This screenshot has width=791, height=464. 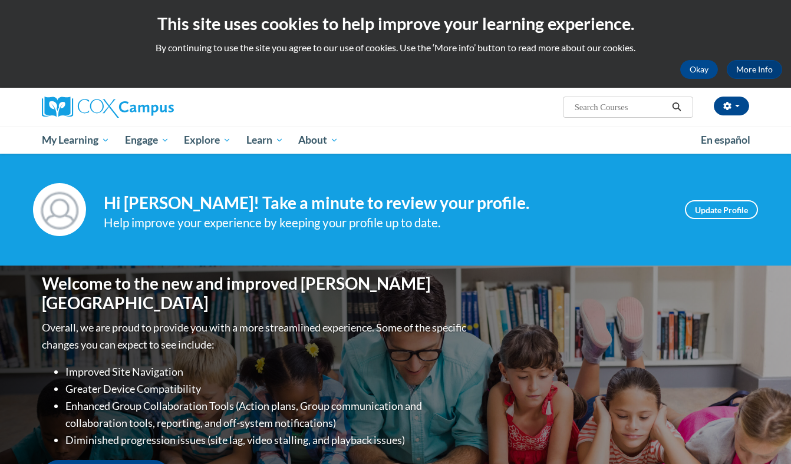 What do you see at coordinates (207, 140) in the screenshot?
I see `span: Explore` at bounding box center [207, 140].